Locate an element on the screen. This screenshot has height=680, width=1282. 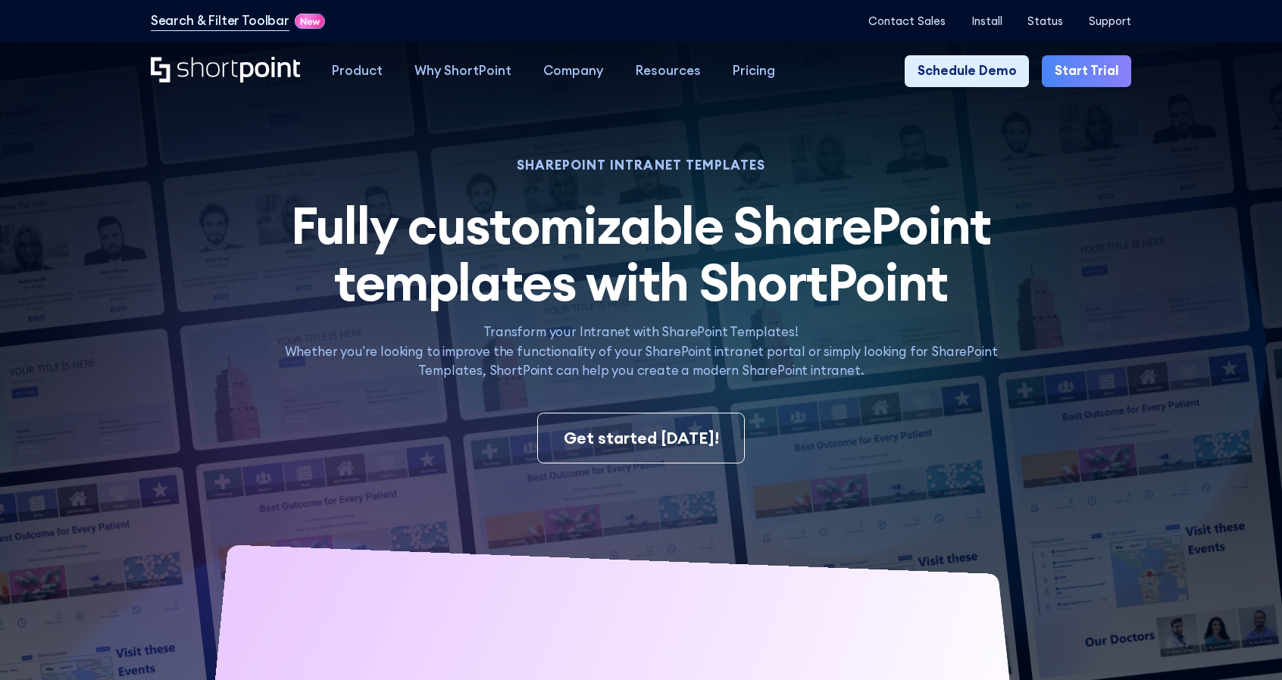
a: Why ShortPoint is located at coordinates (463, 71).